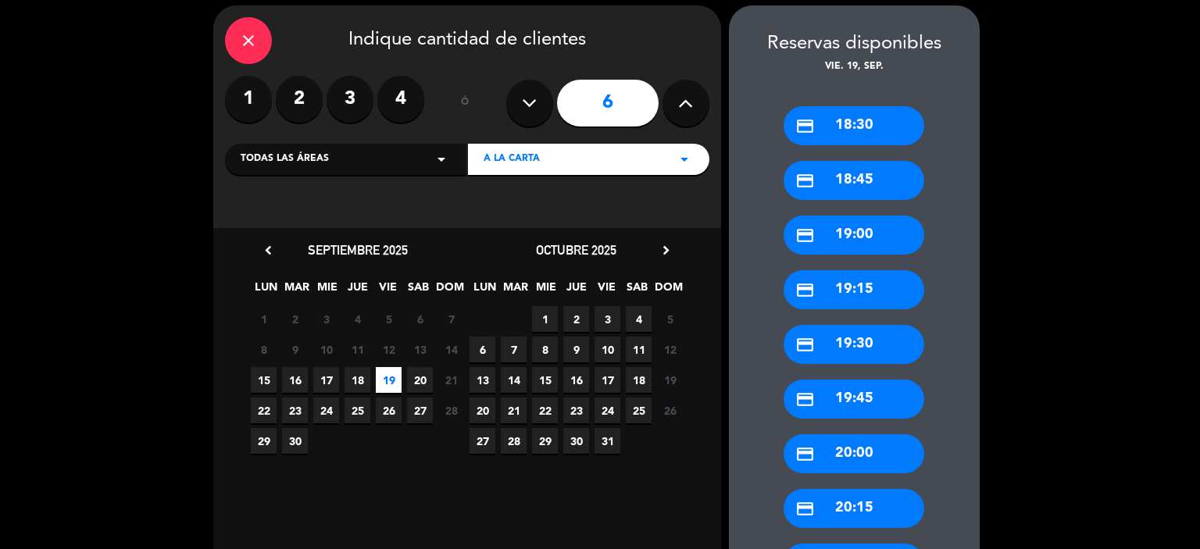 The image size is (1200, 549). What do you see at coordinates (854, 235) in the screenshot?
I see `div: 19:00` at bounding box center [854, 235].